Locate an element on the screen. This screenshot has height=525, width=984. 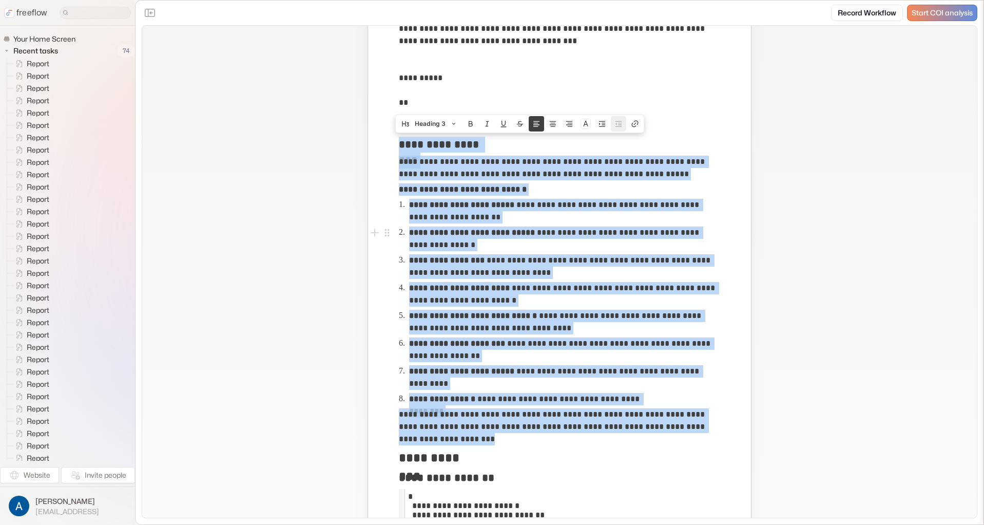
button: Create link is located at coordinates (635, 124).